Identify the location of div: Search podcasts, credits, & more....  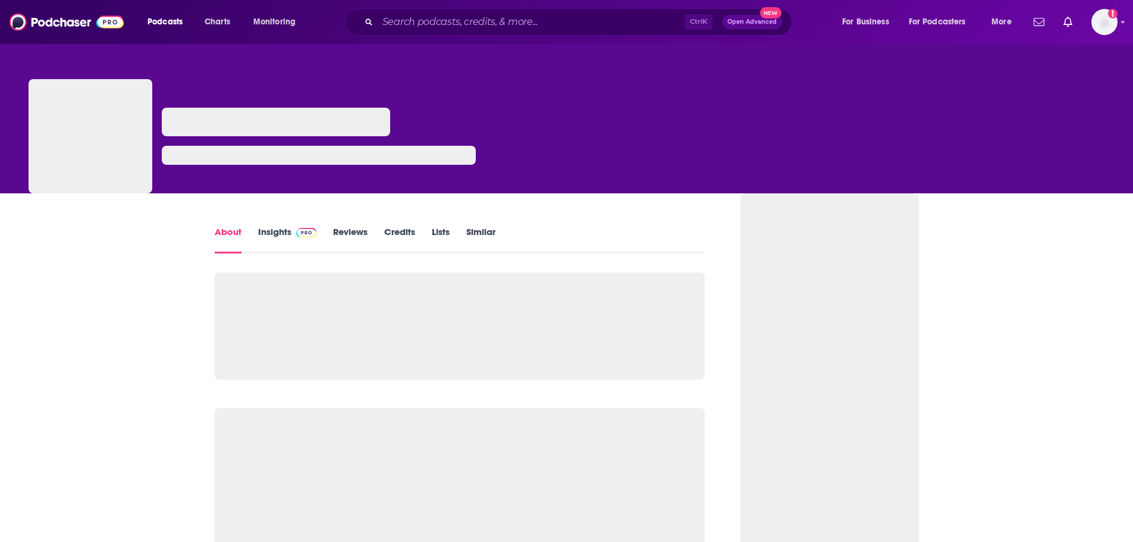
(580, 22).